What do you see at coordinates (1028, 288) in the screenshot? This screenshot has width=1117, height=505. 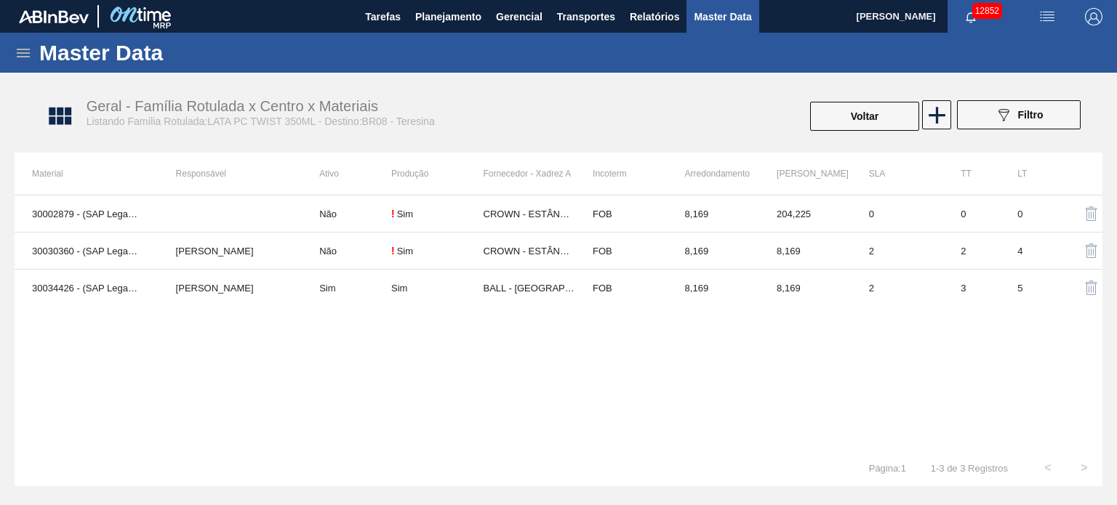 I see `td: 5` at bounding box center [1028, 288].